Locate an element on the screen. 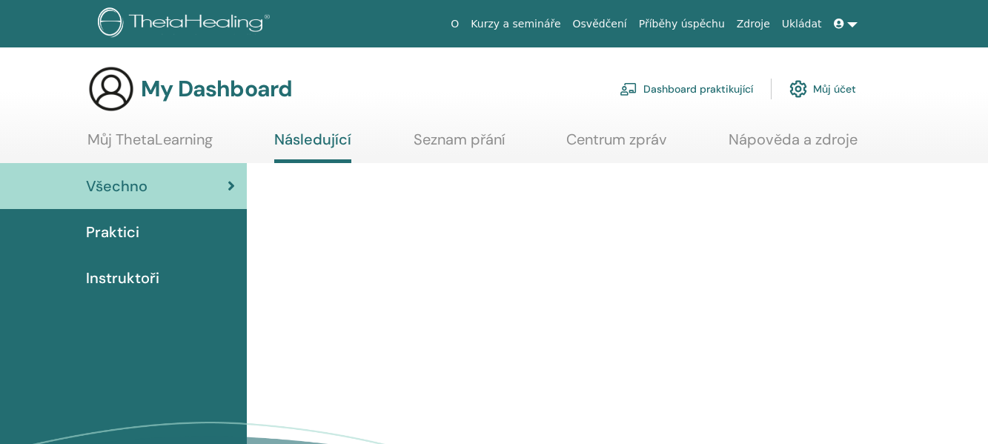 The height and width of the screenshot is (444, 988). h3: My Dashboard is located at coordinates (216, 89).